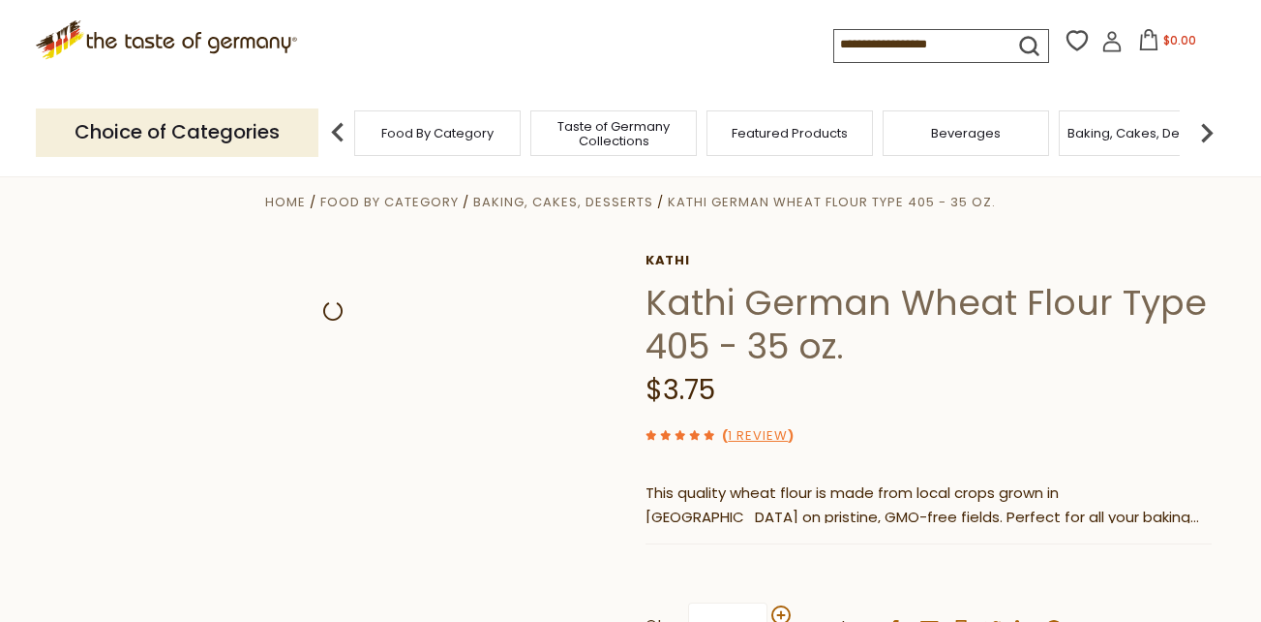 This screenshot has height=622, width=1261. What do you see at coordinates (832, 201) in the screenshot?
I see `span: Kathi German Wheat Flour Type 405 - 35 oz.` at bounding box center [832, 201].